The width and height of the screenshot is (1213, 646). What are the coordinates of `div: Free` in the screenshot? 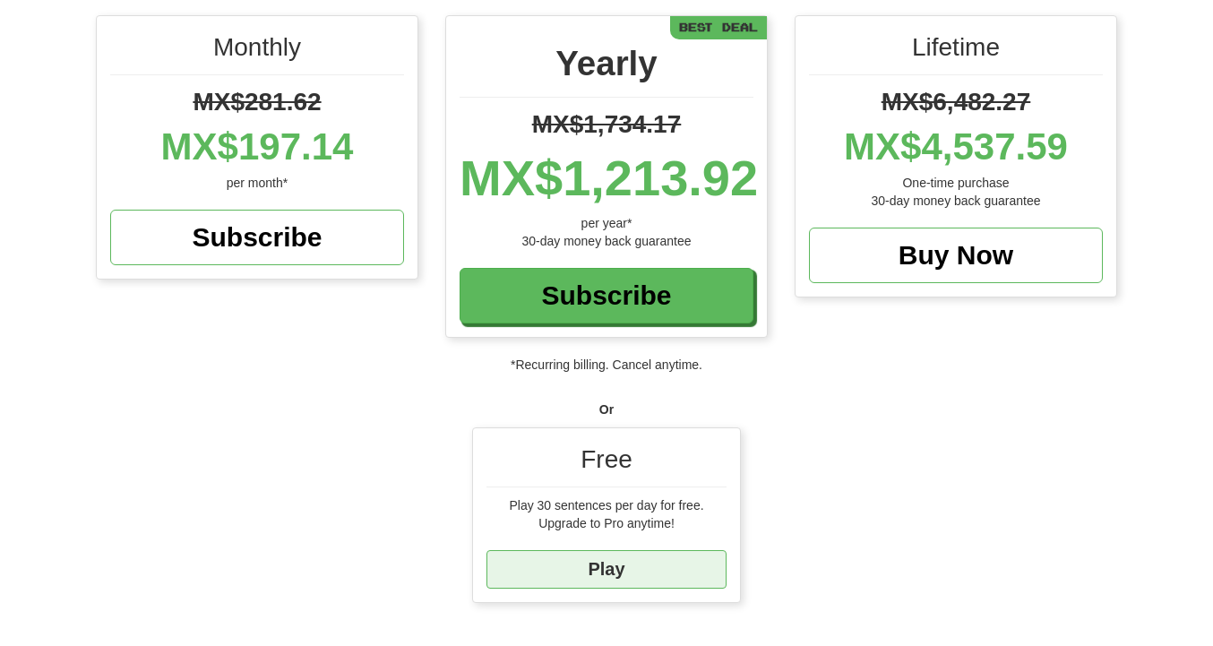 It's located at (607, 464).